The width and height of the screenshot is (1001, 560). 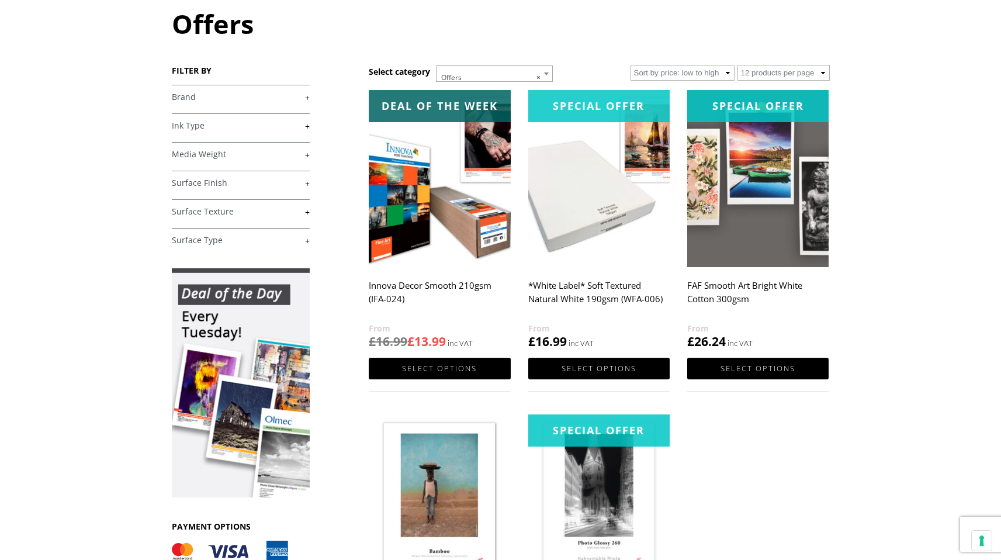 What do you see at coordinates (440, 178) in the screenshot?
I see `img: Innova Decor Smooth 210gsm (IFA-024)` at bounding box center [440, 178].